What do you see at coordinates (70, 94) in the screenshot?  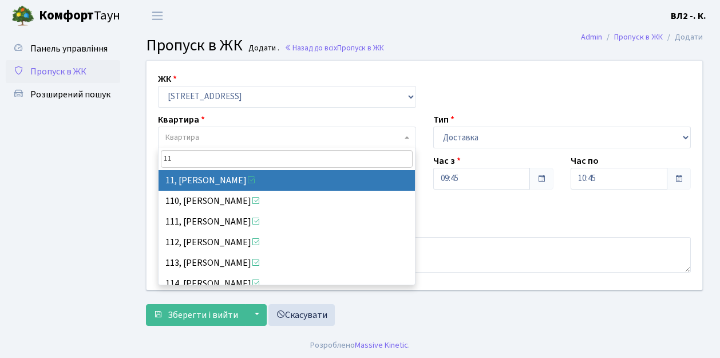 I see `span: Розширений пошук` at bounding box center [70, 94].